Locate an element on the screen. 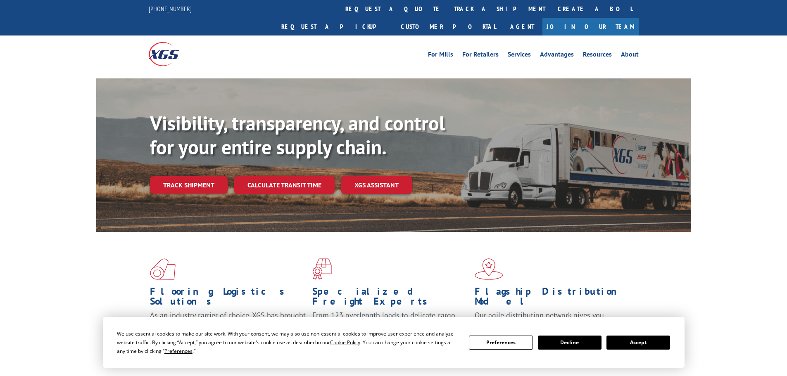 The width and height of the screenshot is (787, 376). span: As an industry carrier of choice, XGS has brought innovation and dedication to flooring logistics... is located at coordinates (228, 325).